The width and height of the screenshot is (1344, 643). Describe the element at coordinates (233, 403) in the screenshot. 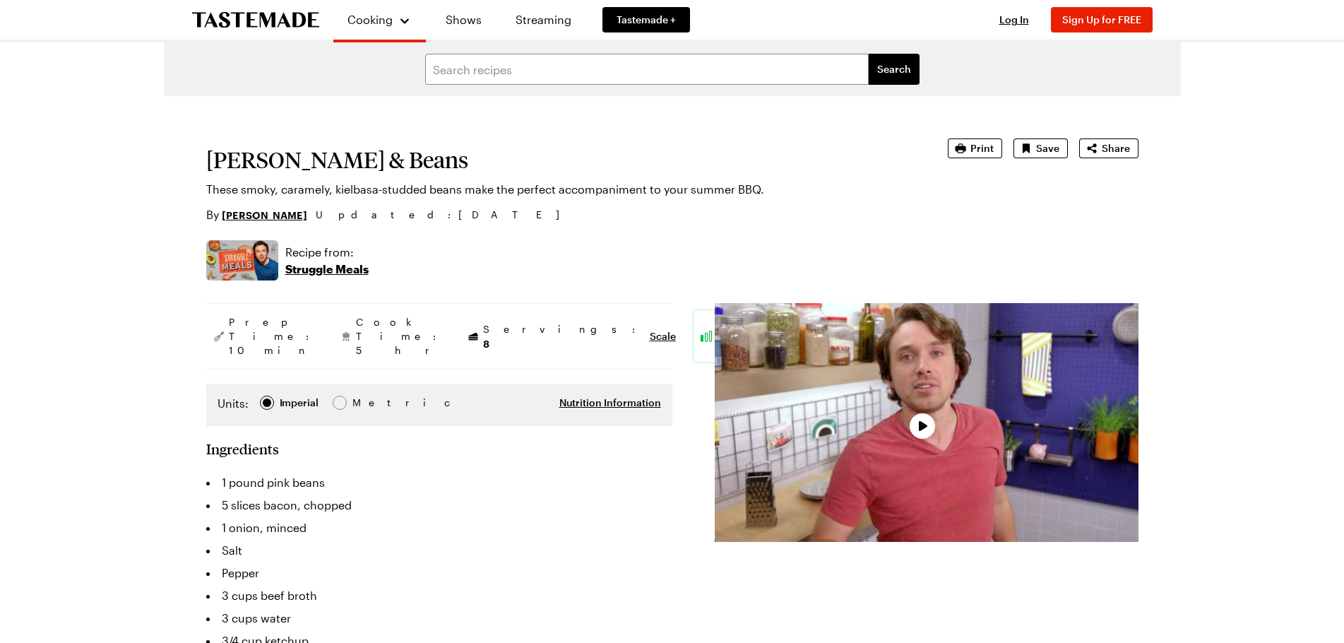

I see `label: Units:` at that location.